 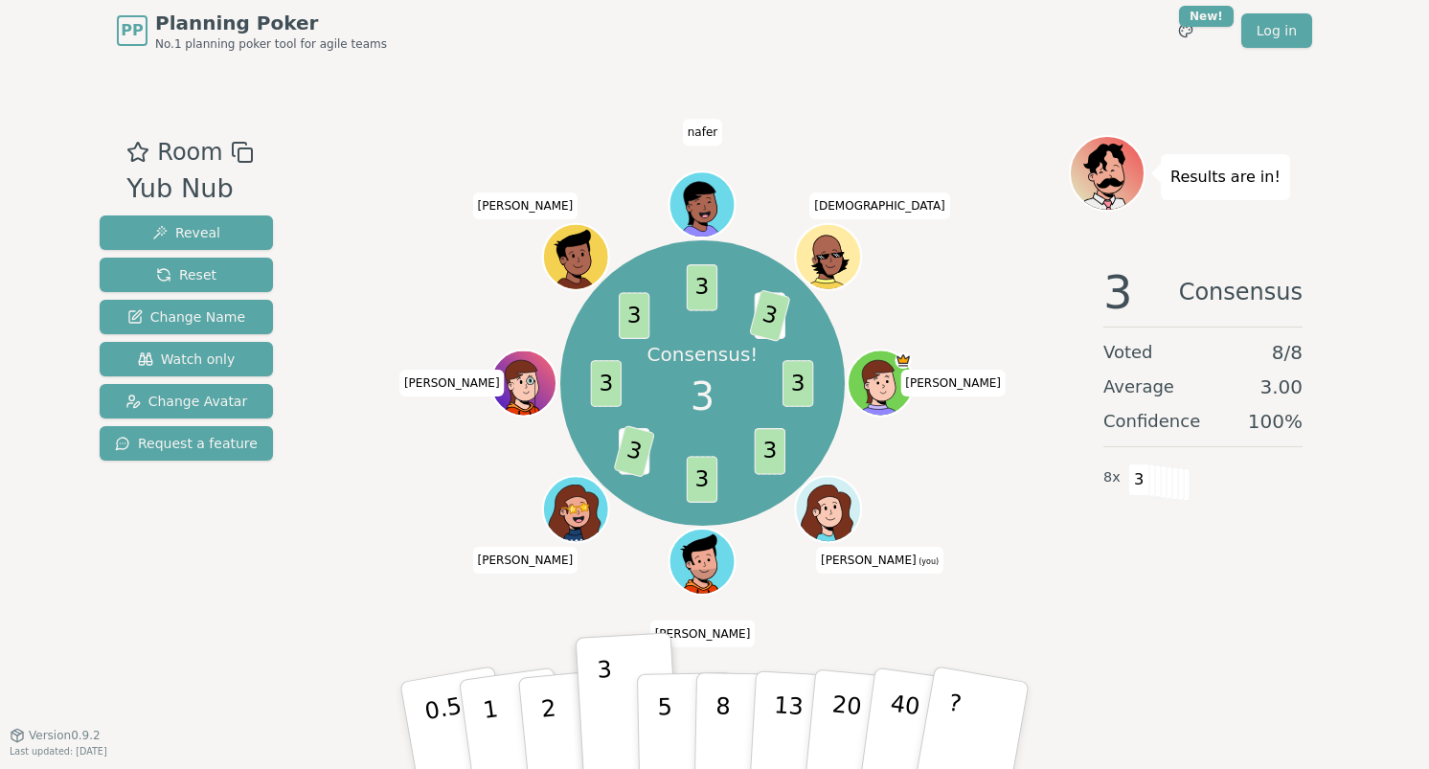 I want to click on a: Log in, so click(x=1277, y=31).